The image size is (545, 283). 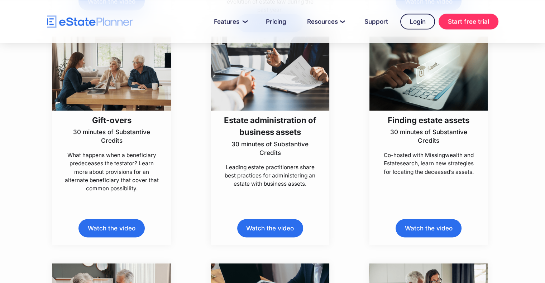 I want to click on p: Leading estate practitioners share best practices for administering an estate with business assets., so click(x=270, y=176).